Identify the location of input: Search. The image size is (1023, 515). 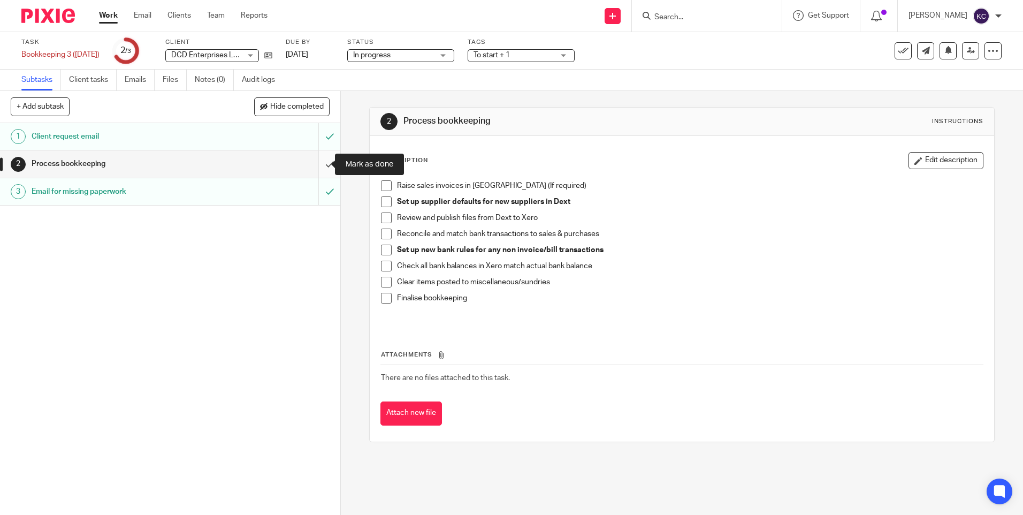
(702, 18).